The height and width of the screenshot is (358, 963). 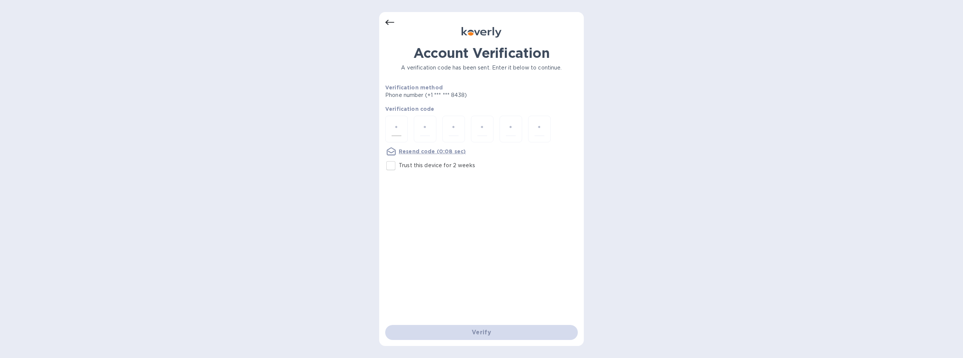 What do you see at coordinates (432, 152) in the screenshot?
I see `u: Resend code (0:08 sec)` at bounding box center [432, 152].